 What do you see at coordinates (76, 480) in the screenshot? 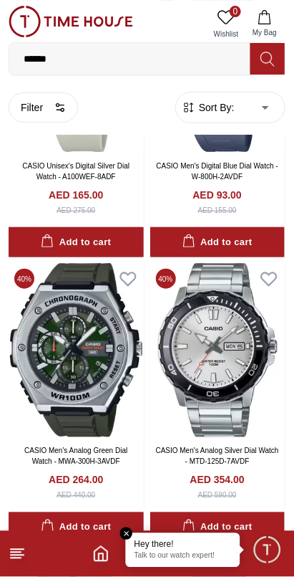
I see `h4: AED 264.00` at bounding box center [76, 480].